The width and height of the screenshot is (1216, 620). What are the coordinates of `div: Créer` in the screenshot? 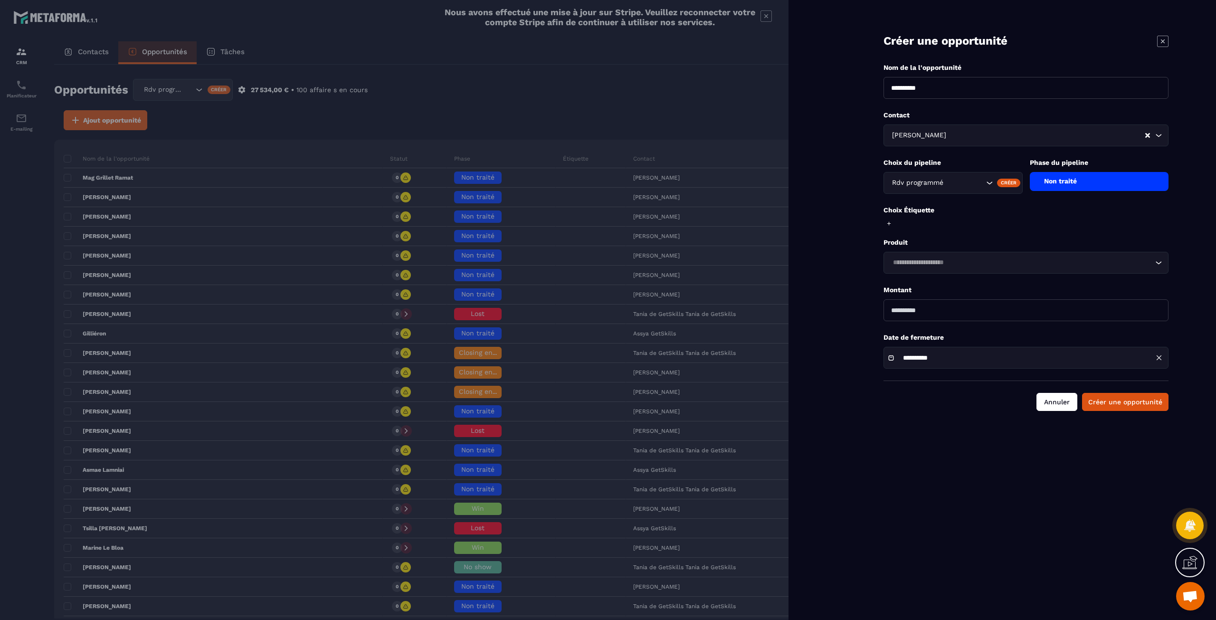 It's located at (1009, 183).